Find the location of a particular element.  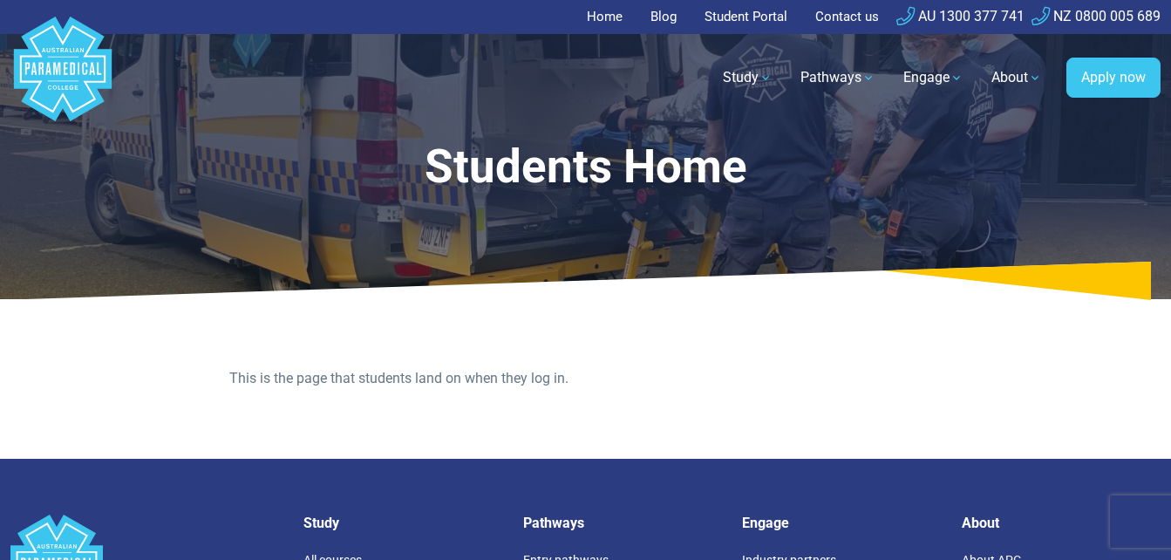

a: Engage is located at coordinates (933, 78).